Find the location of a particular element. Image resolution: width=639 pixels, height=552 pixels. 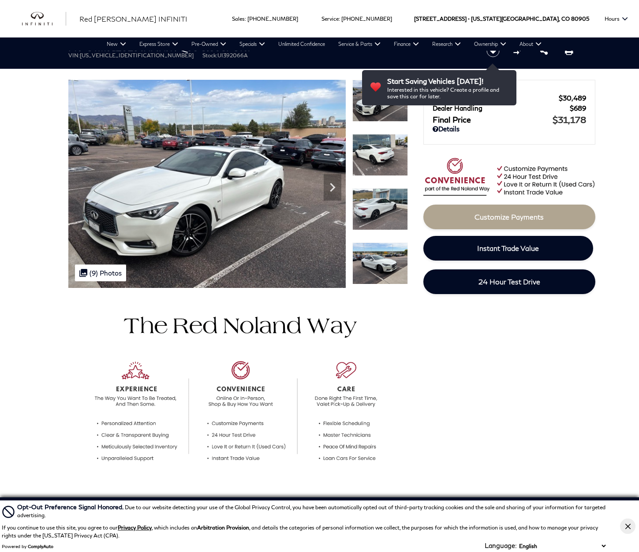

span: Final Price is located at coordinates (492, 119).